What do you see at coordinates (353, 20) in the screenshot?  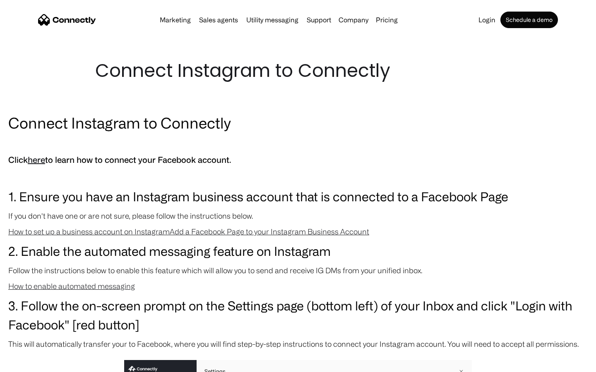 I see `div: Company` at bounding box center [353, 20].